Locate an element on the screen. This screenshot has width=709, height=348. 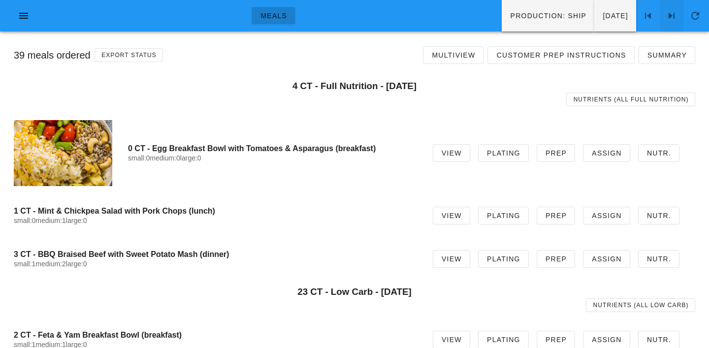
span: Nutrients (all Full Nutrition) is located at coordinates (631, 100).